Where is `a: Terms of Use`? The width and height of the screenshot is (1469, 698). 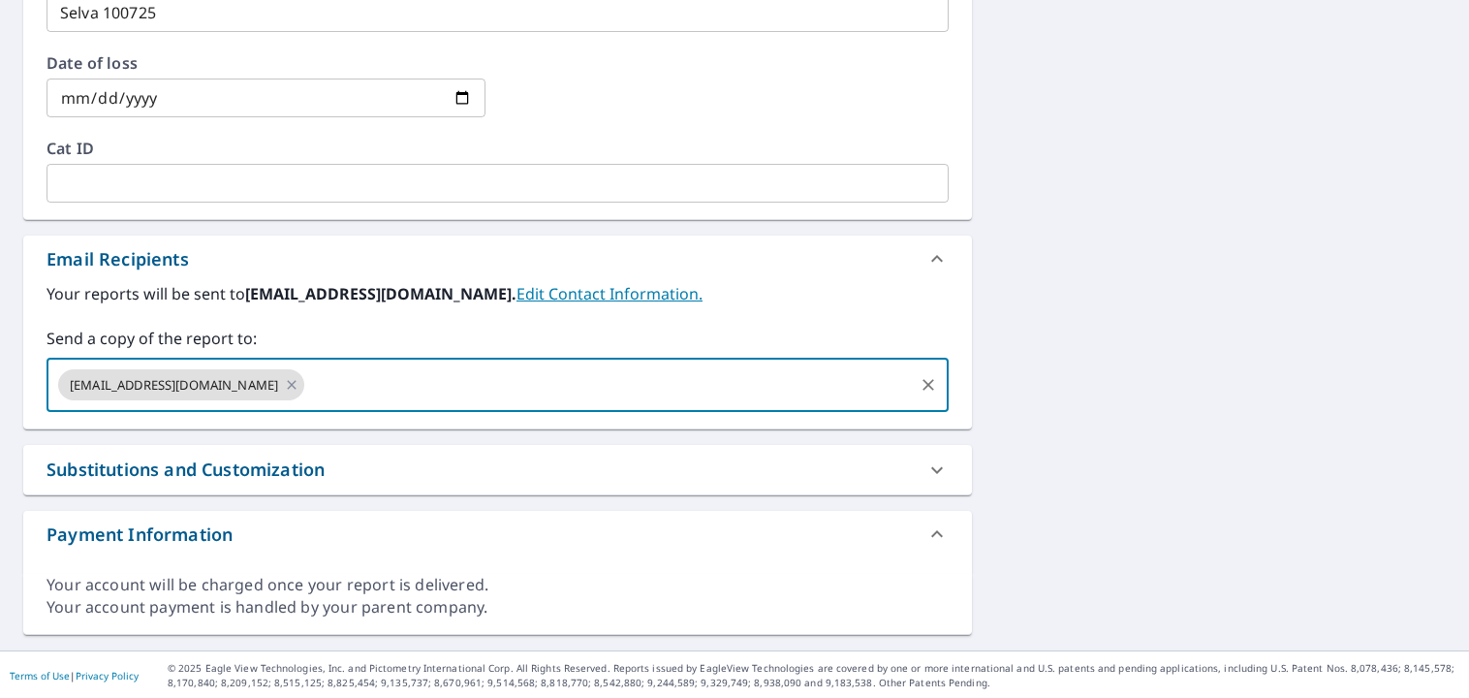
a: Terms of Use is located at coordinates (40, 675).